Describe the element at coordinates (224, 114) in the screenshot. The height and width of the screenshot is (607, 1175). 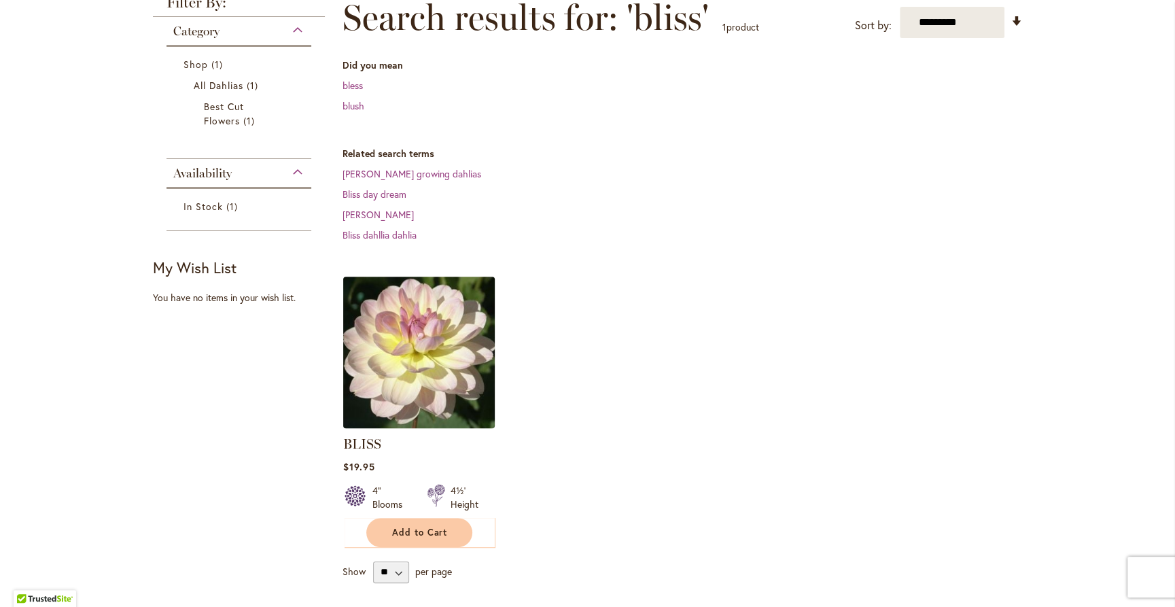
I see `span: Best Cut Flowers` at that location.